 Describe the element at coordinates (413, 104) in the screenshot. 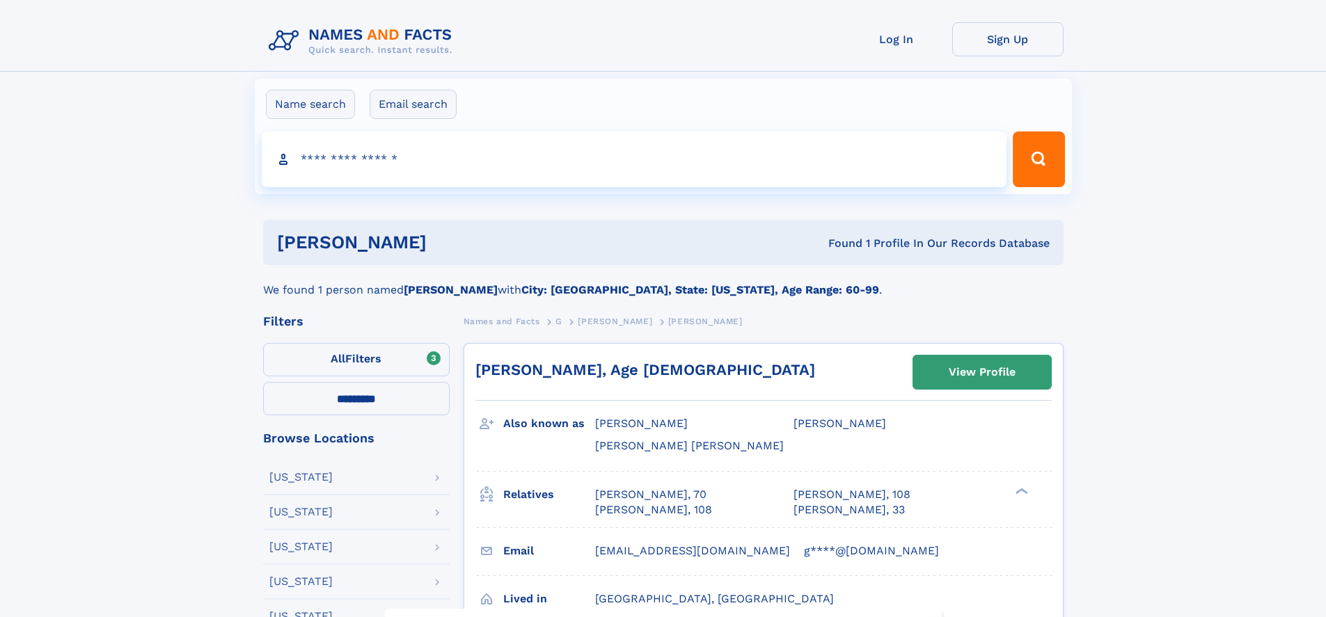

I see `label: Email search` at that location.